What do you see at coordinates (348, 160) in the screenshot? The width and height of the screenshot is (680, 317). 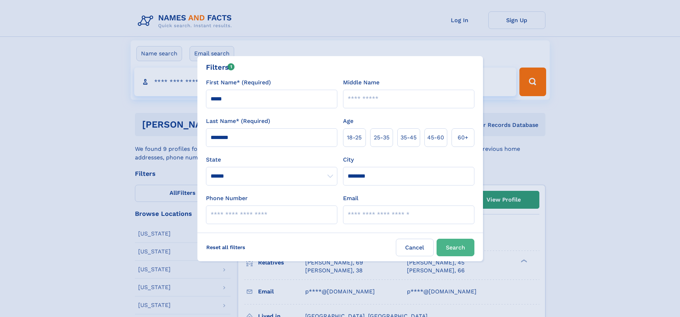 I see `label: City` at bounding box center [348, 160].